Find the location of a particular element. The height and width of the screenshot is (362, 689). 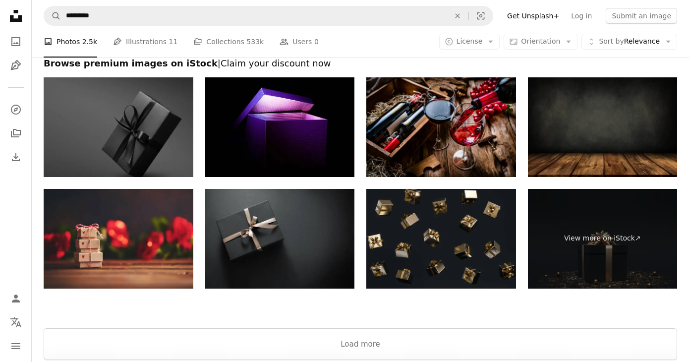

button: Sort byRelevance is located at coordinates (629, 42).